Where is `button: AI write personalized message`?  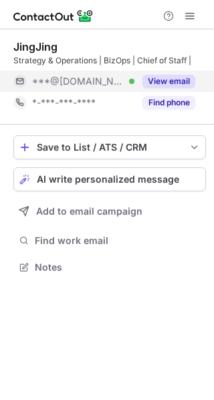 button: AI write personalized message is located at coordinates (109, 180).